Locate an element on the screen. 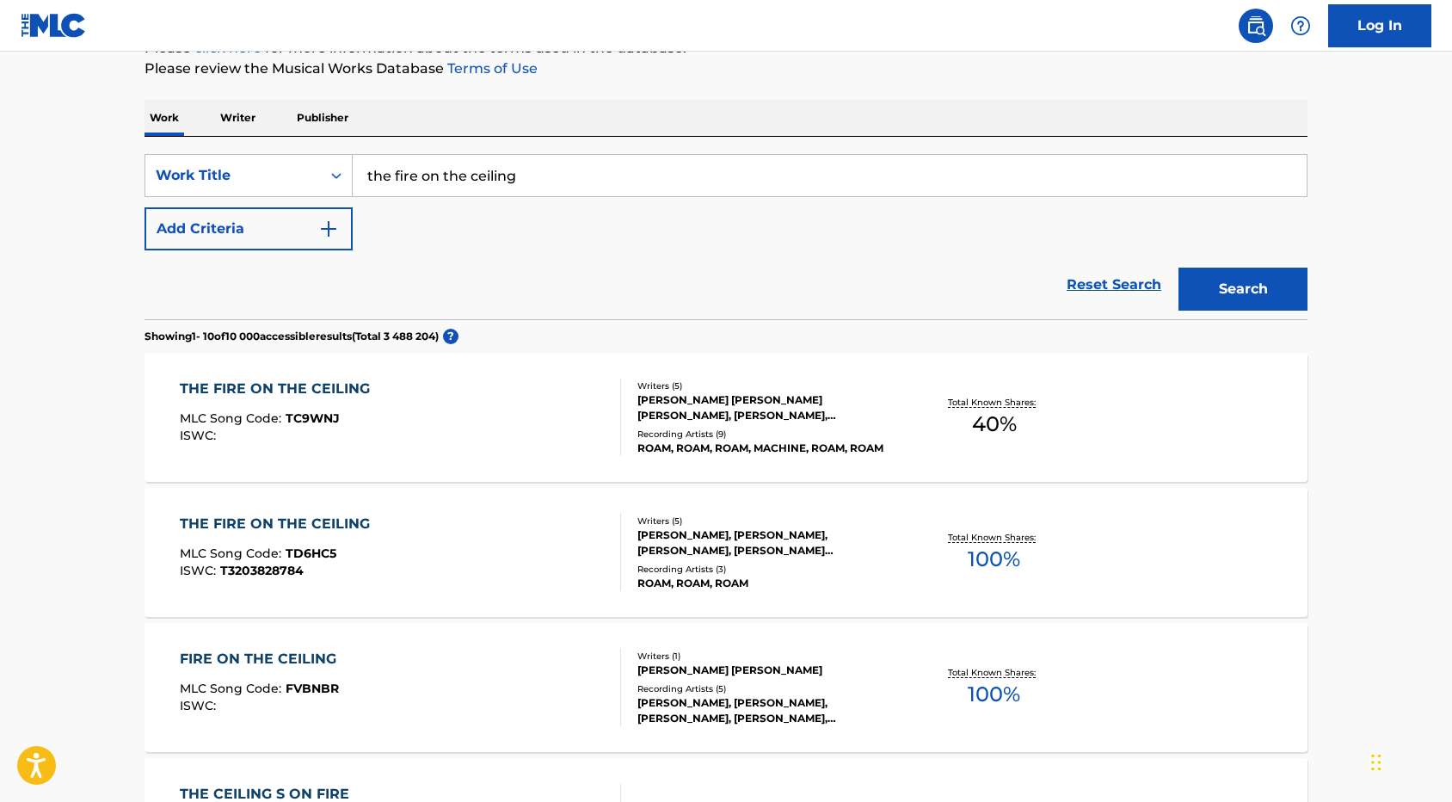 The height and width of the screenshot is (802, 1452). a: Terms of Use is located at coordinates (490, 68).